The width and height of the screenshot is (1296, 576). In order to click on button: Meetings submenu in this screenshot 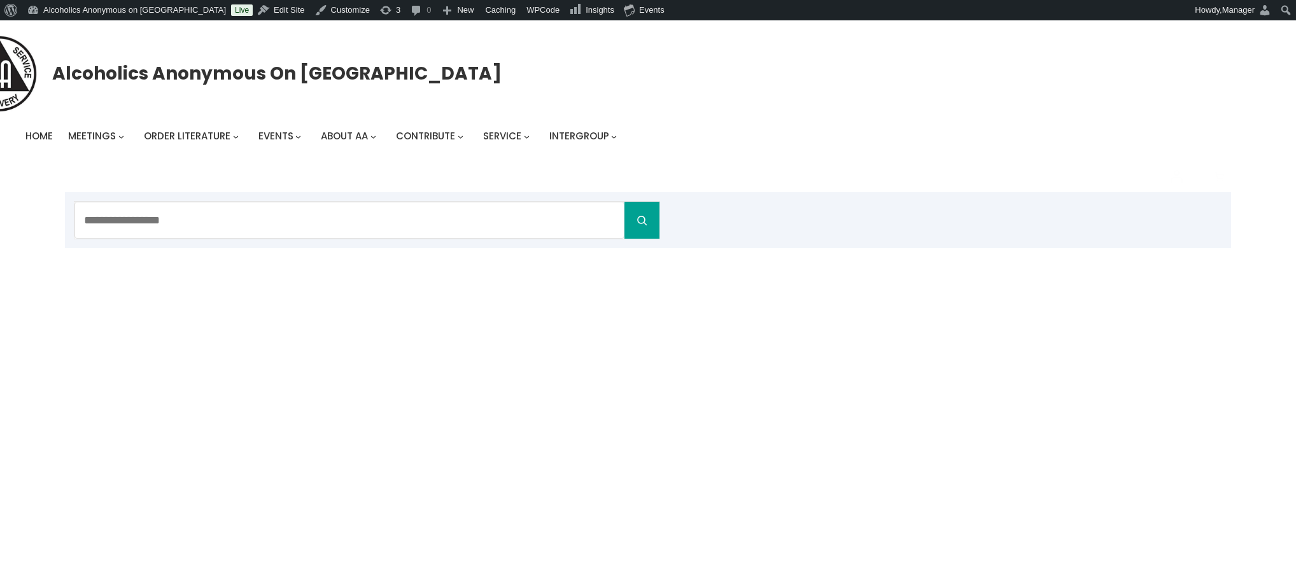, I will do `click(121, 136)`.